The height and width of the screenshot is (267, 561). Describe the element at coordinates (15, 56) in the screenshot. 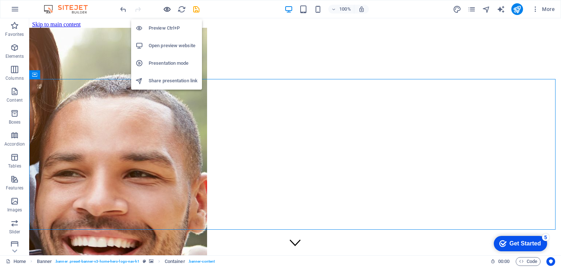

I see `p: Elements` at that location.